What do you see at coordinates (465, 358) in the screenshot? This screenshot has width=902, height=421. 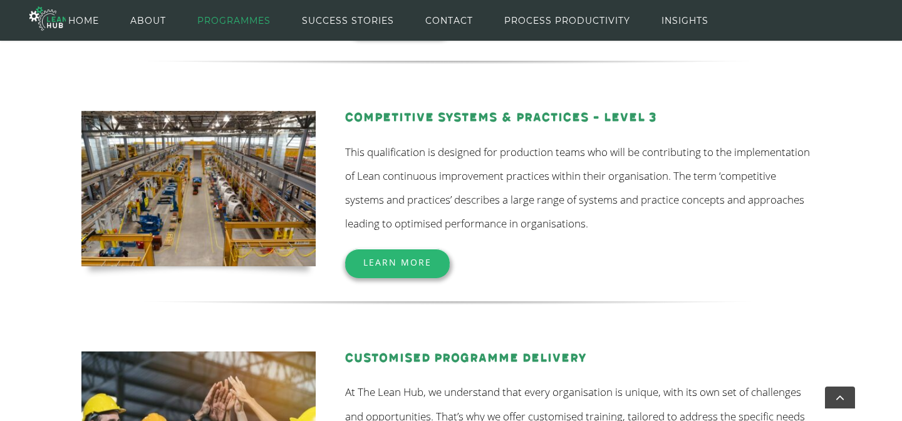 I see `a: Customised Programme Delivery` at bounding box center [465, 358].